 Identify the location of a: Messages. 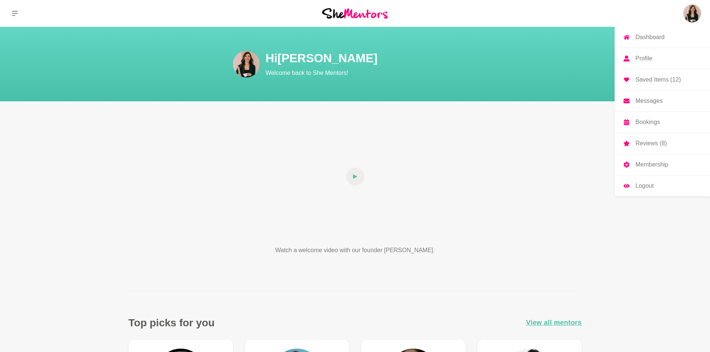
(662, 101).